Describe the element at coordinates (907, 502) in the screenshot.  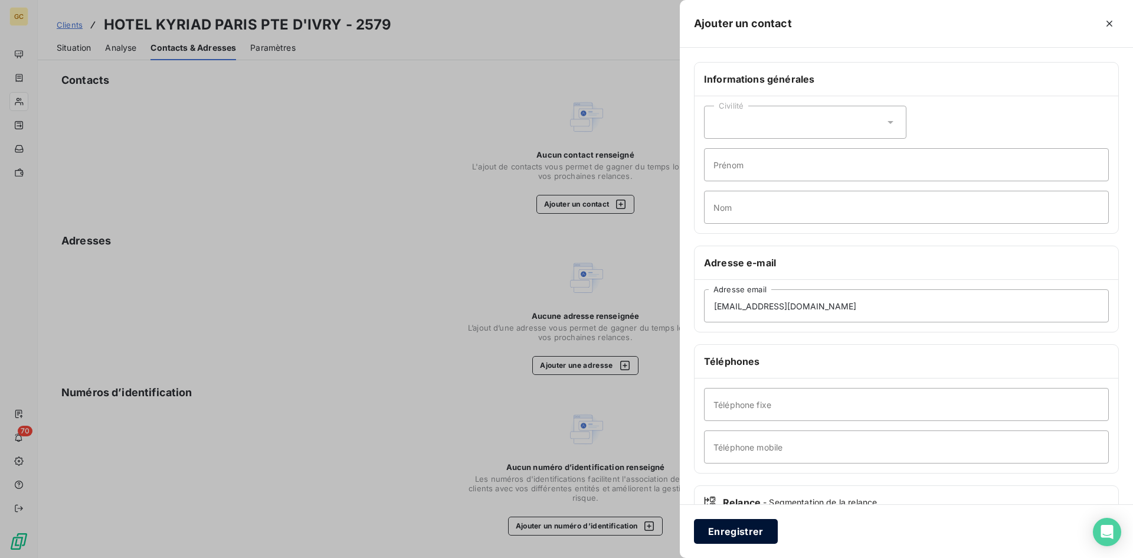
I see `div: Relance` at that location.